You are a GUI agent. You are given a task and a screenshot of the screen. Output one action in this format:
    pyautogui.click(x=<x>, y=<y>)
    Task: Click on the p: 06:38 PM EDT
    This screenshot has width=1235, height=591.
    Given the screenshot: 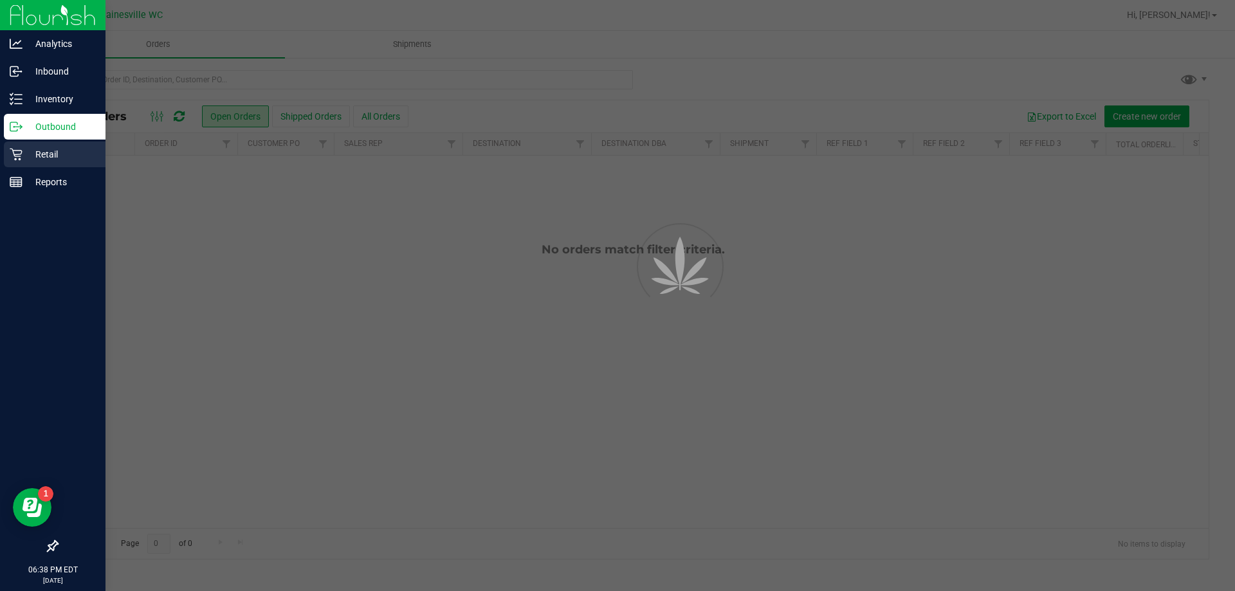 What is the action you would take?
    pyautogui.click(x=53, y=570)
    